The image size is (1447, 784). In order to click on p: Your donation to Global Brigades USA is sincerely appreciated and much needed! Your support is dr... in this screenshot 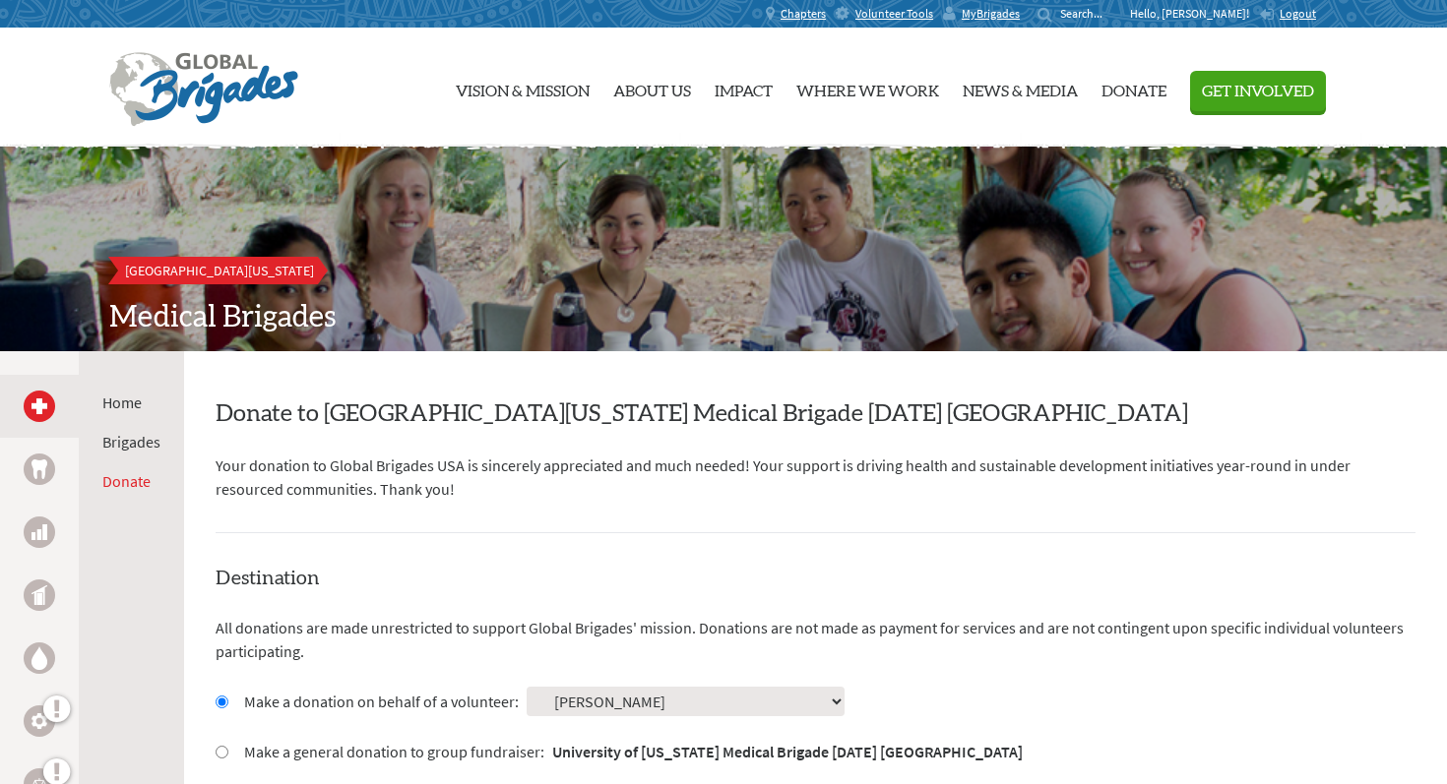, I will do `click(815, 477)`.